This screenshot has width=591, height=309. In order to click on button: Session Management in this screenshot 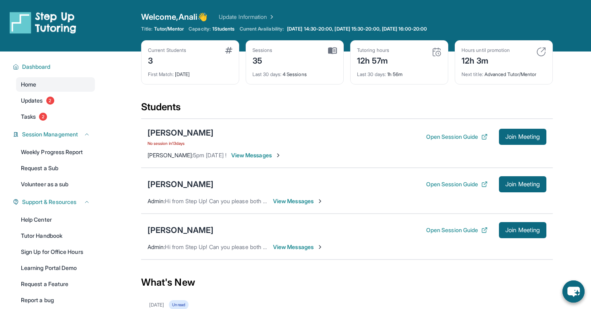, I will do `click(54, 134)`.